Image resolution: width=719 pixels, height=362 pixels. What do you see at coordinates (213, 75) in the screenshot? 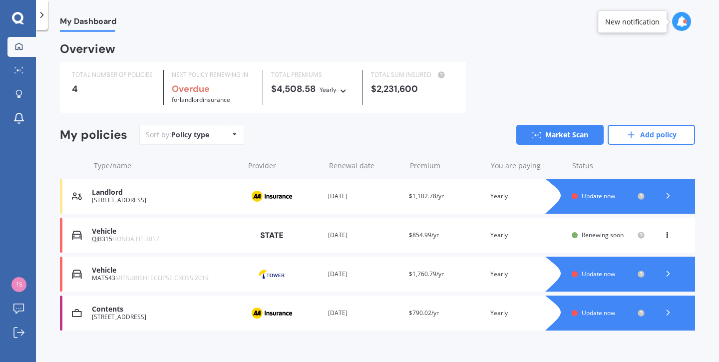
I see `div: NEXT POLICY RENEWING IN` at bounding box center [213, 75].